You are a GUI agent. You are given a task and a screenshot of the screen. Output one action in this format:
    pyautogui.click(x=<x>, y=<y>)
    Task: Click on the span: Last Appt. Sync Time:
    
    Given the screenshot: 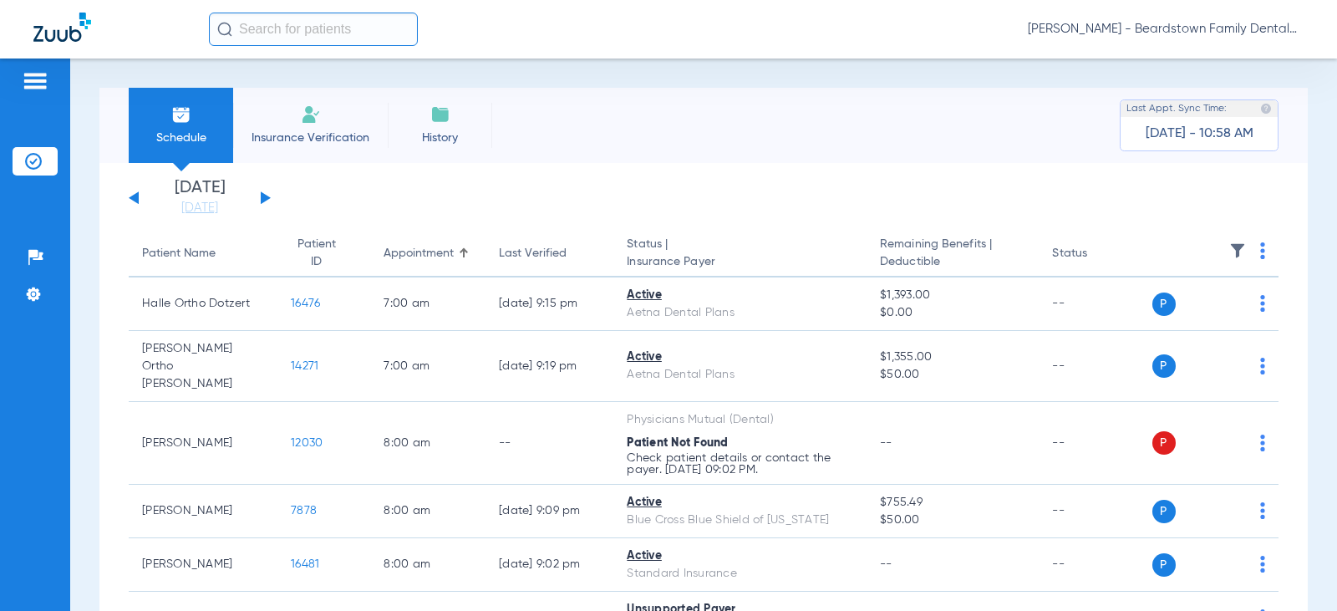 What is the action you would take?
    pyautogui.click(x=1177, y=109)
    